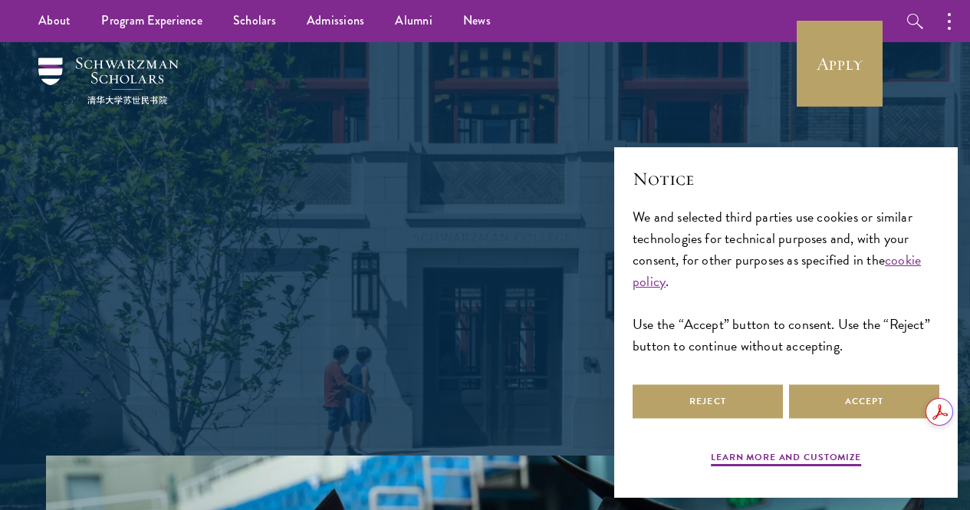 This screenshot has height=510, width=970. I want to click on a: cookie policy, so click(777, 270).